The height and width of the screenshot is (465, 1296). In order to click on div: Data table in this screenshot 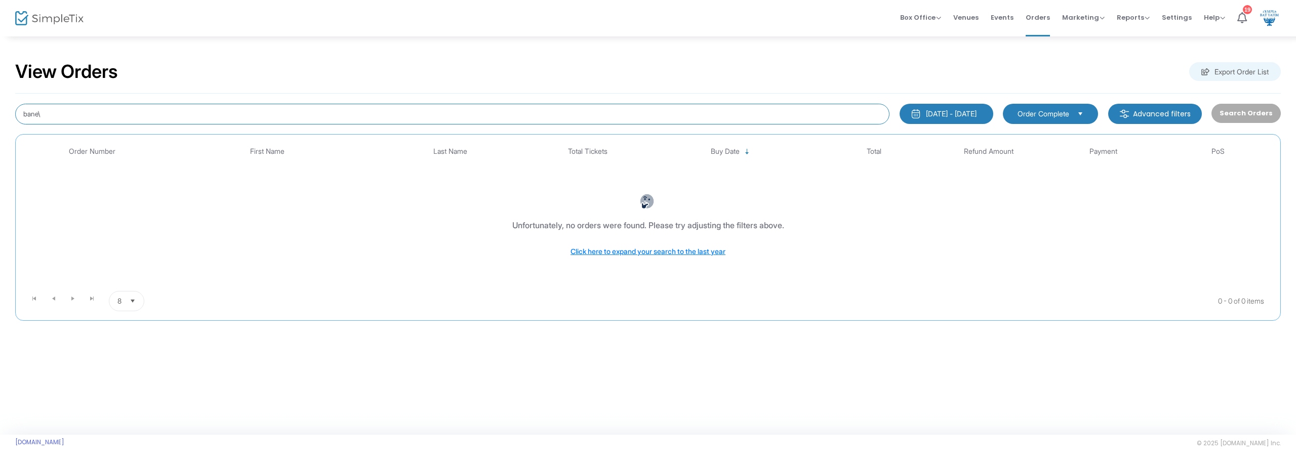, I will do `click(648, 213)`.